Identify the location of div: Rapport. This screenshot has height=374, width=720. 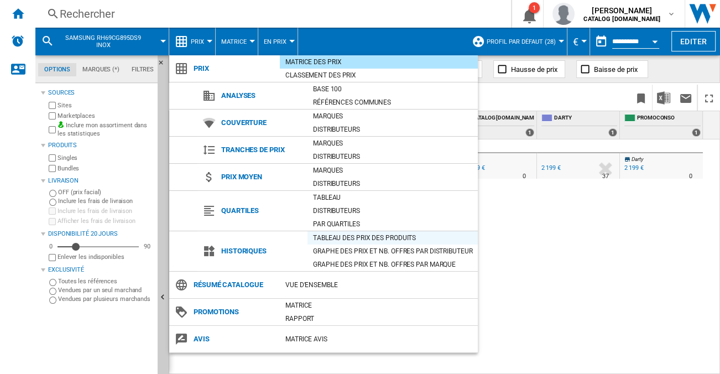
(379, 319).